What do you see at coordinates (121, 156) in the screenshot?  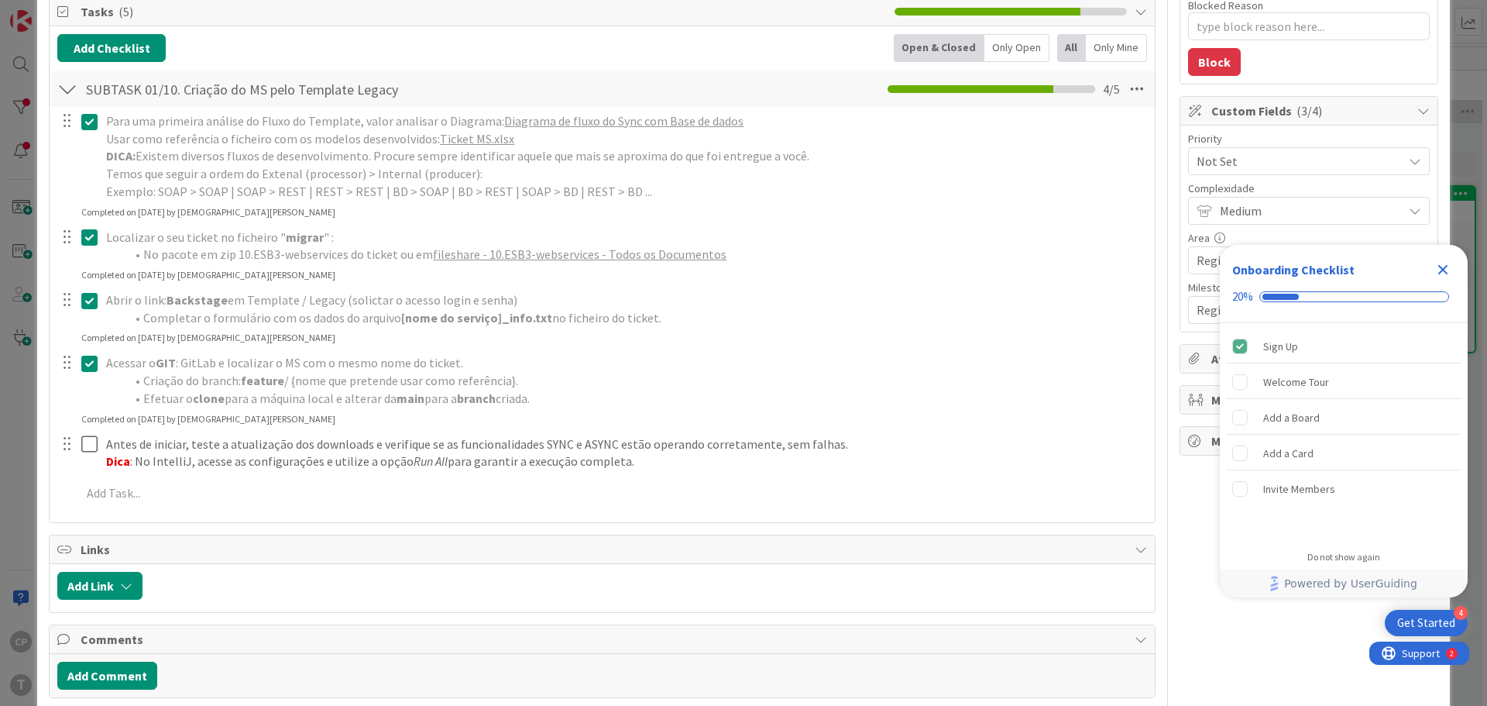 I see `strong: DICA:` at bounding box center [121, 156].